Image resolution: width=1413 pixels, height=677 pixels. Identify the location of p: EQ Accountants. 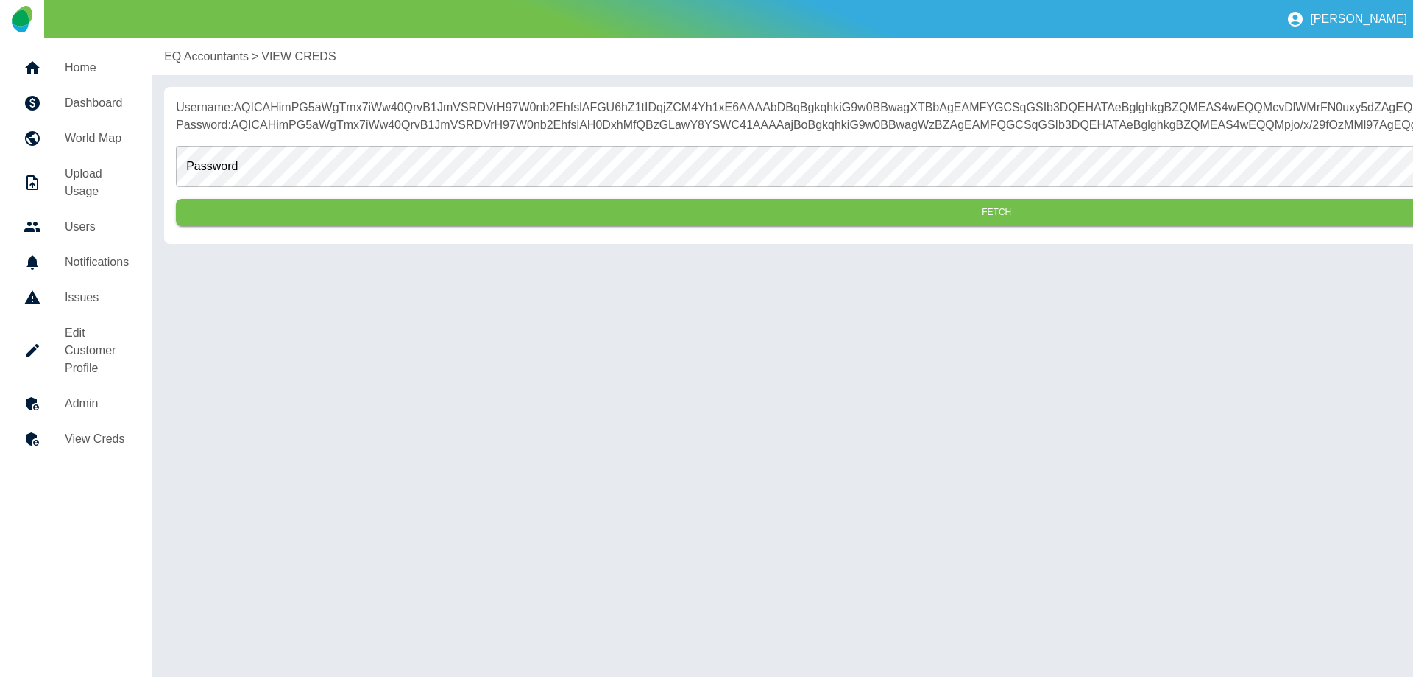
(206, 57).